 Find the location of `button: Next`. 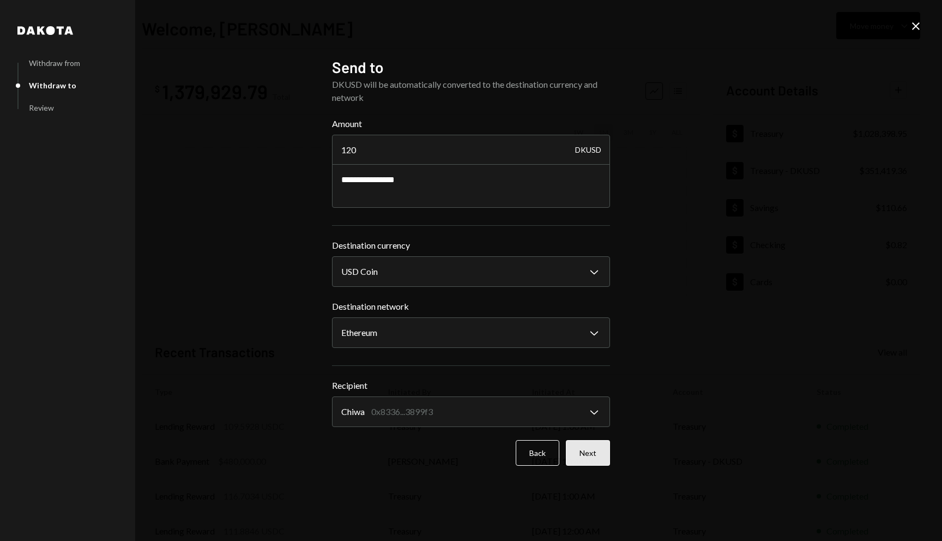

button: Next is located at coordinates (588, 452).